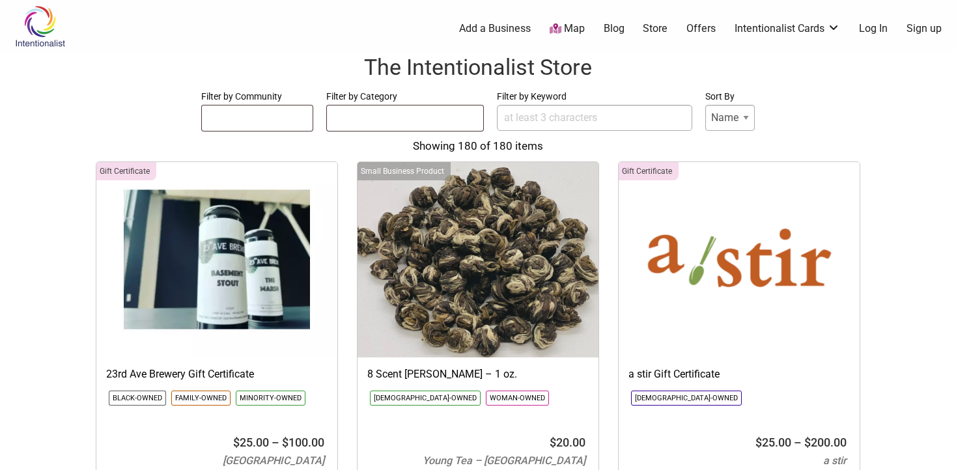  Describe the element at coordinates (40, 26) in the screenshot. I see `img: Intentionalist` at that location.